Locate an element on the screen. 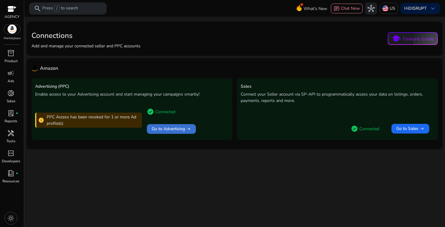 Image resolution: width=445 pixels, height=227 pixels. h2: Connections is located at coordinates (86, 35).